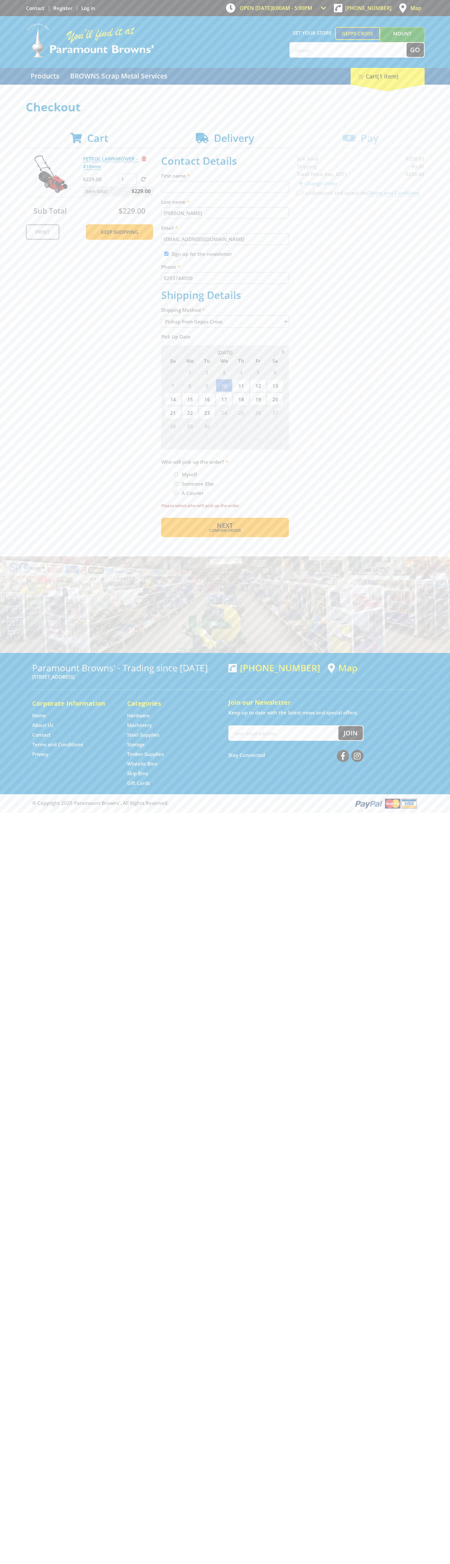  I want to click on a: Go to the BROWNS Scrap Metal Services page, so click(119, 76).